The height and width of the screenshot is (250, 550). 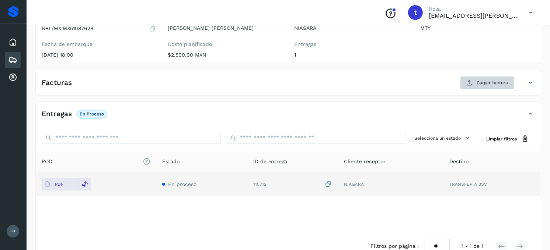 What do you see at coordinates (13, 42) in the screenshot?
I see `div: Inicio` at bounding box center [13, 42].